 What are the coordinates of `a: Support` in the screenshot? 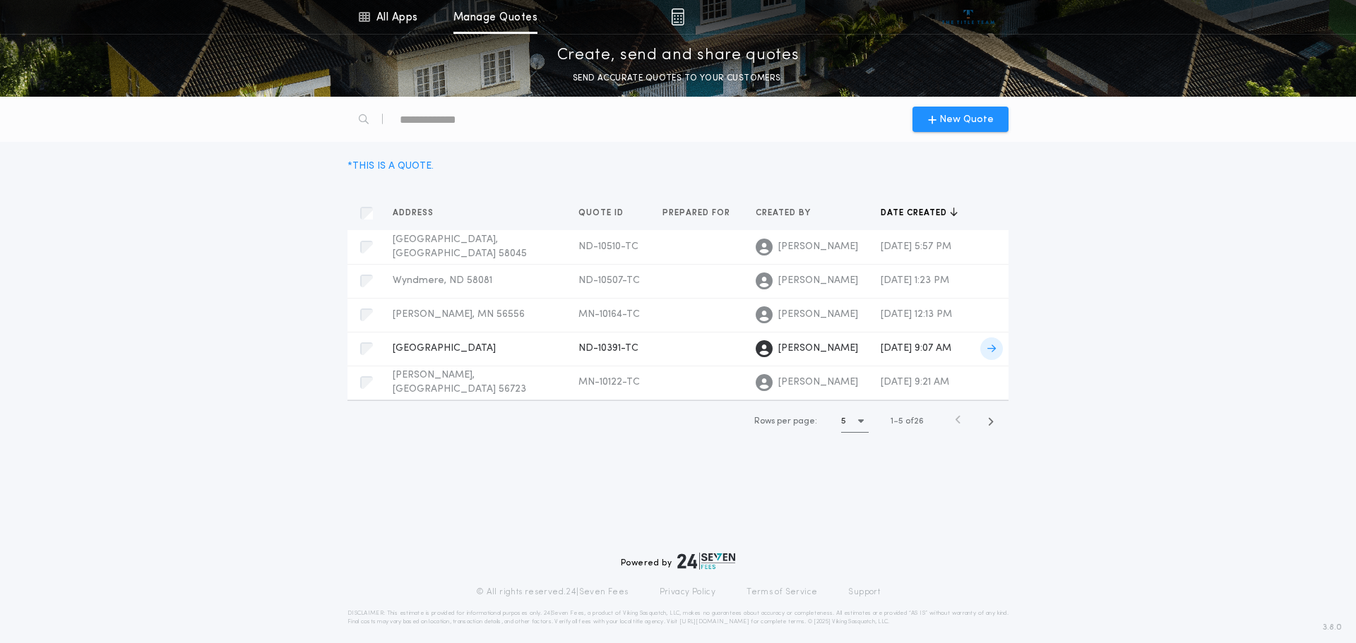 It's located at (864, 592).